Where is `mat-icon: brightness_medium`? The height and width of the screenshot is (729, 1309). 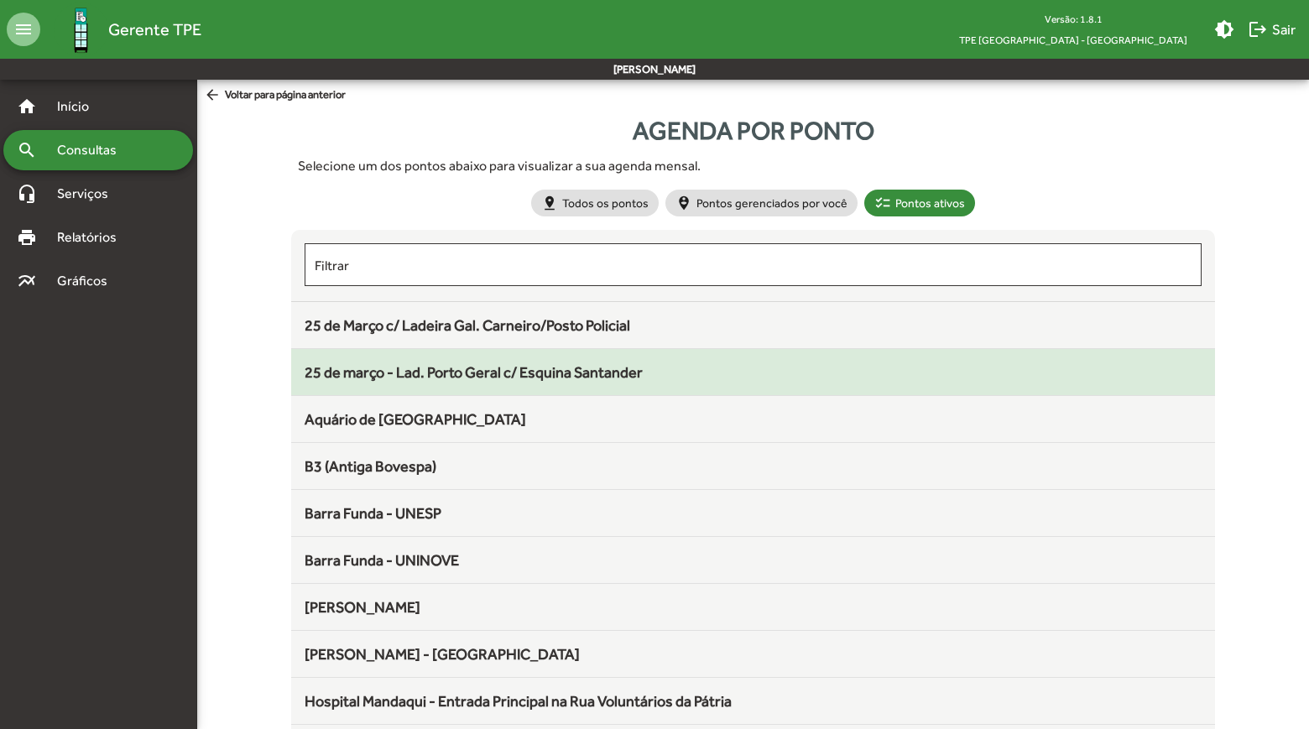 mat-icon: brightness_medium is located at coordinates (1224, 29).